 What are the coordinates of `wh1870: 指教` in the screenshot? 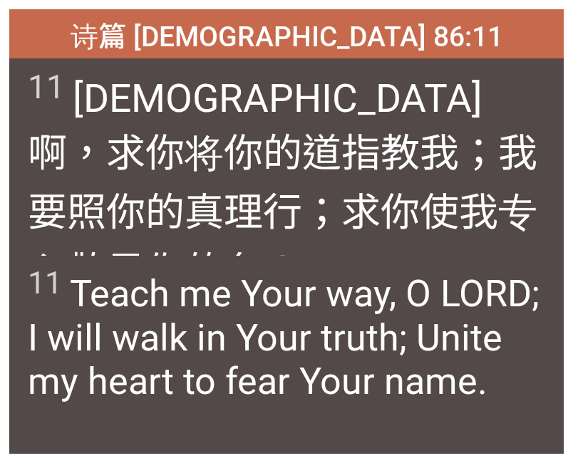 It's located at (282, 212).